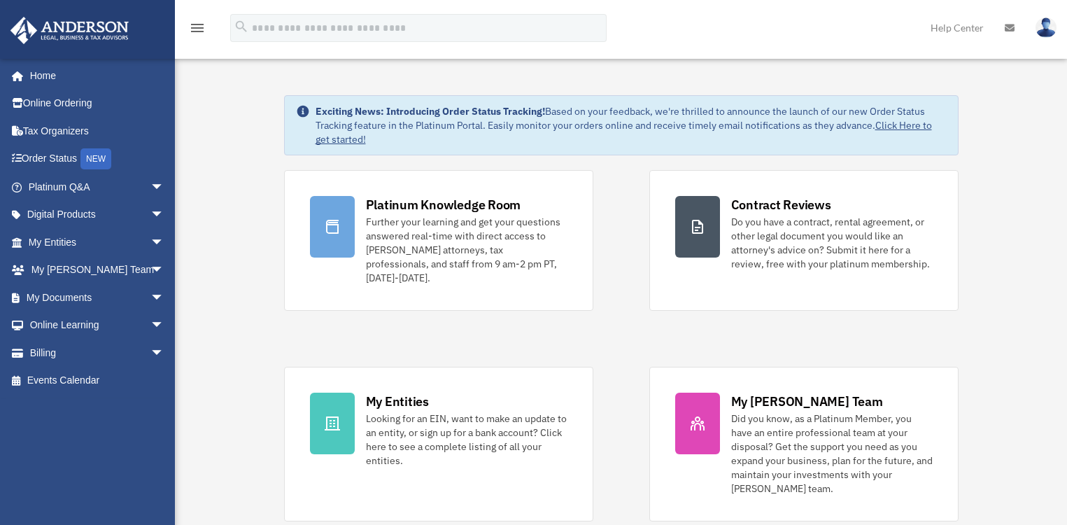 The image size is (1067, 525). Describe the element at coordinates (97, 381) in the screenshot. I see `a: Events Calendar` at that location.